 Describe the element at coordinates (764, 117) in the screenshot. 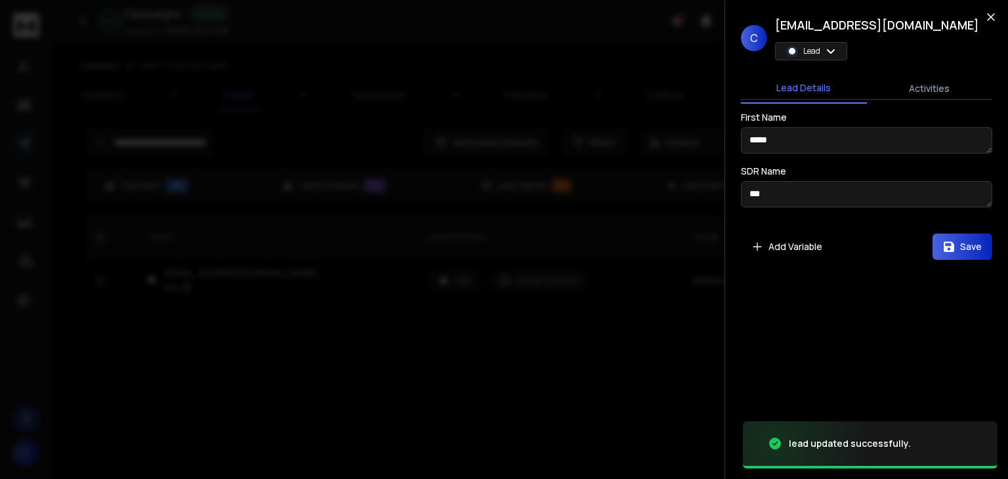

I see `label: First Name` at that location.